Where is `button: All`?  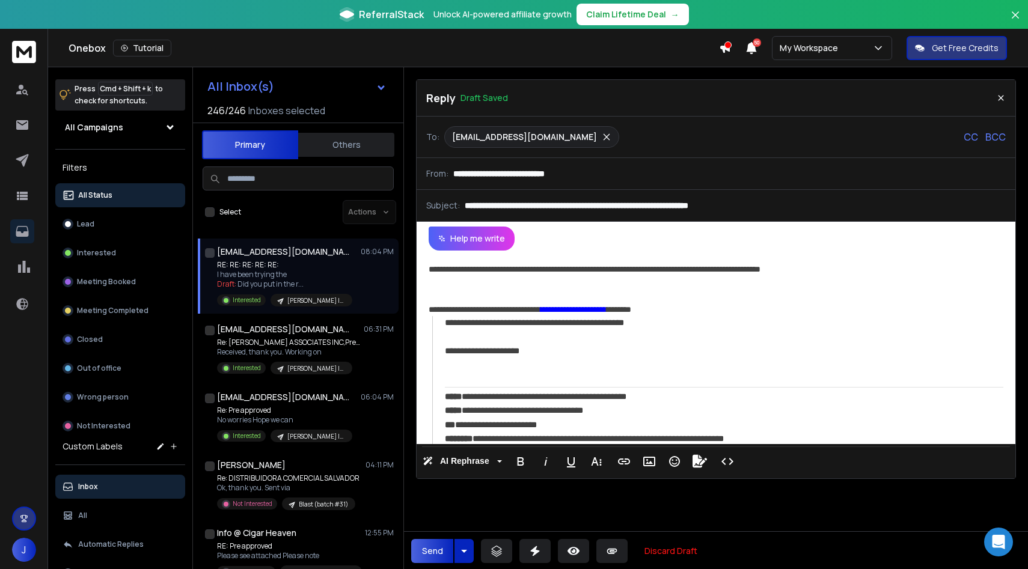
button: All is located at coordinates (120, 516).